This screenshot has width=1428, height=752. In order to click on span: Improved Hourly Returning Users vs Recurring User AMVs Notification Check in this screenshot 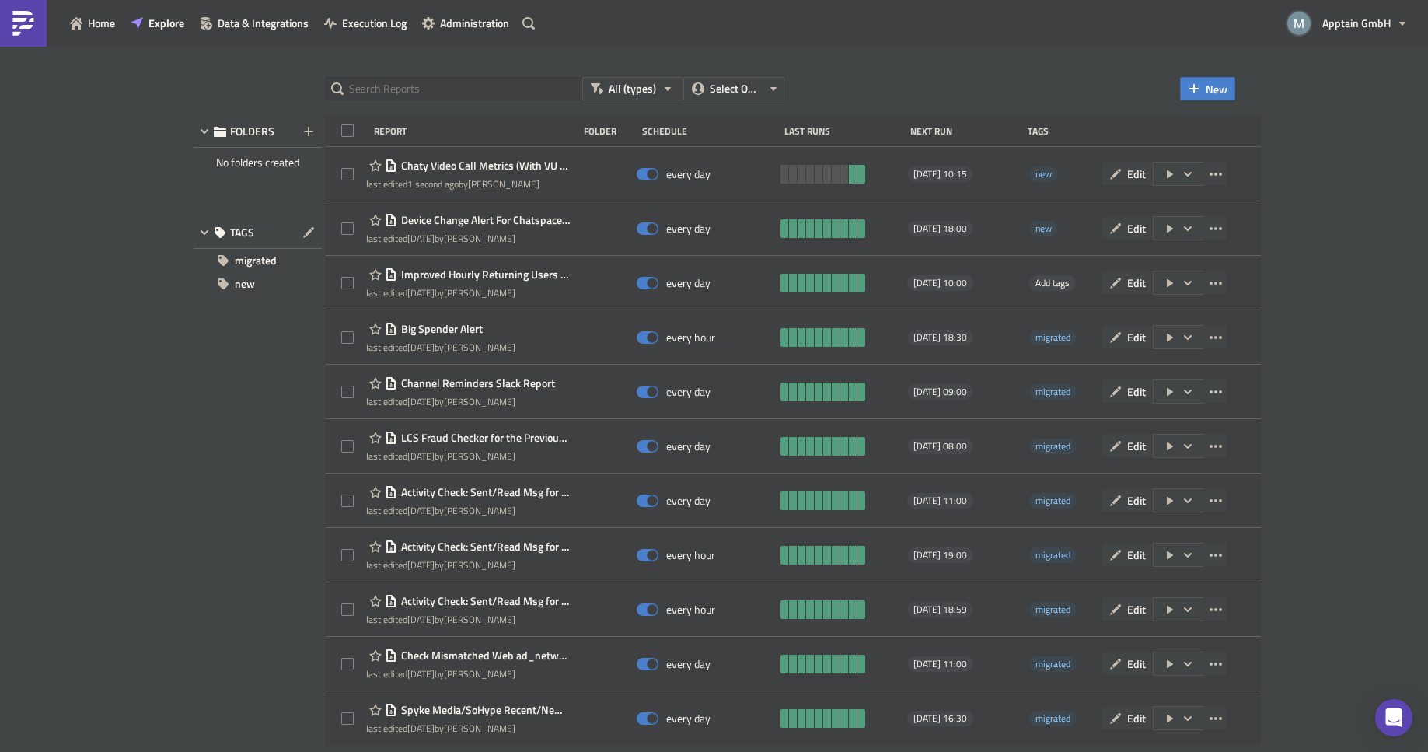, I will do `click(483, 274)`.